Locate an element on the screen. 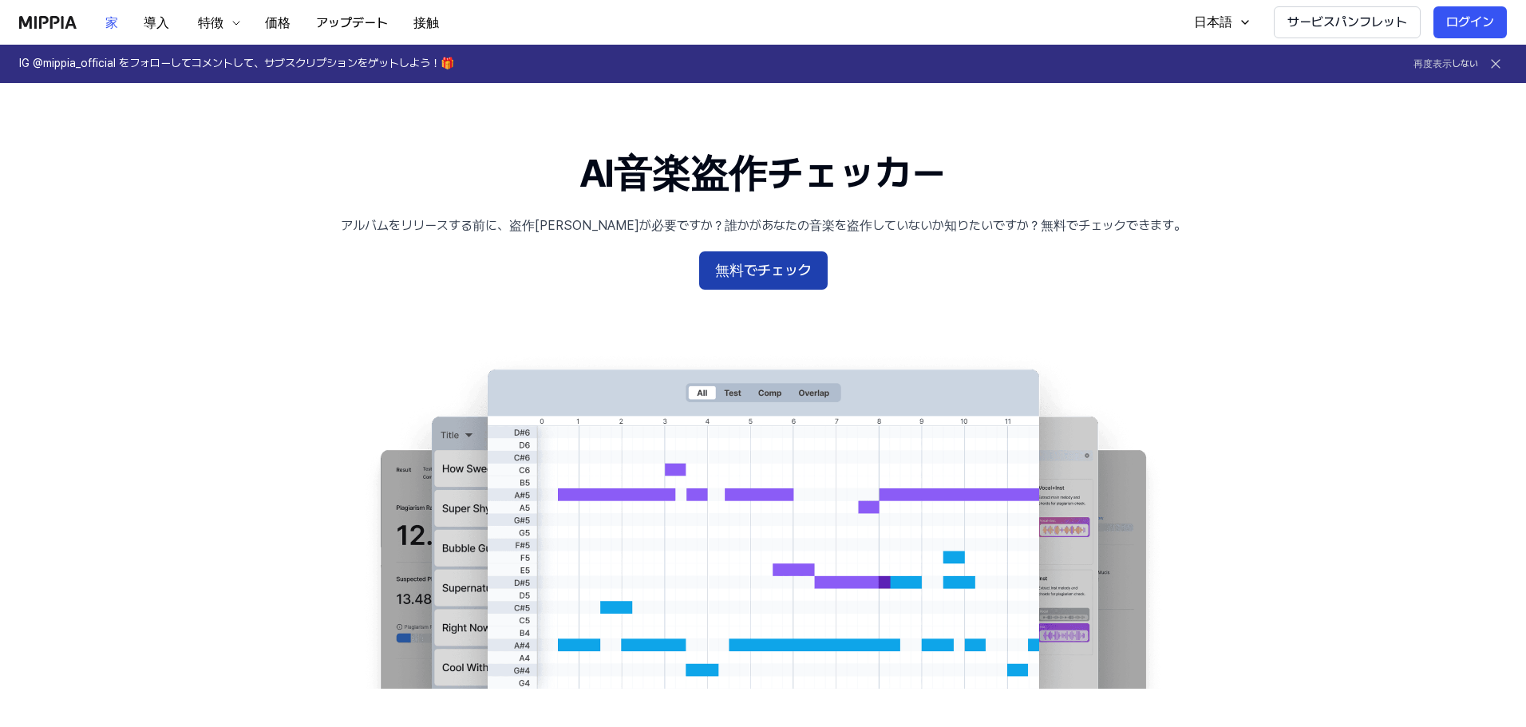  font: サービスパンフレット is located at coordinates (1348, 22).